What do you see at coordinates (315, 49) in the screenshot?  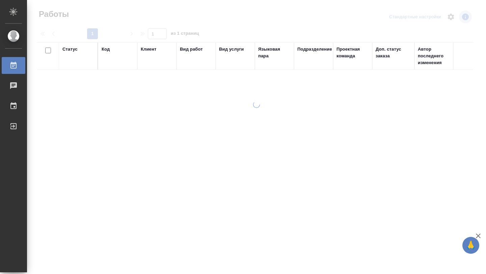 I see `div: Подразделение` at bounding box center [315, 49].